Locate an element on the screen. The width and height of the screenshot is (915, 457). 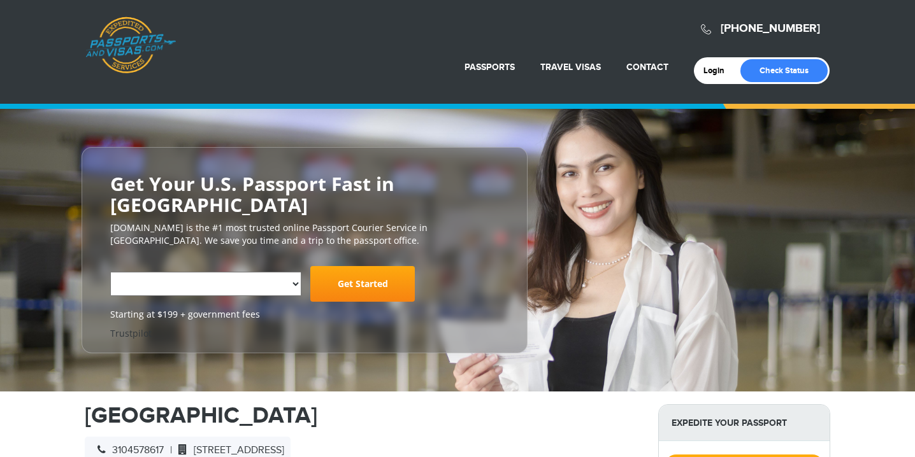
a: Trustpilot is located at coordinates (131, 333).